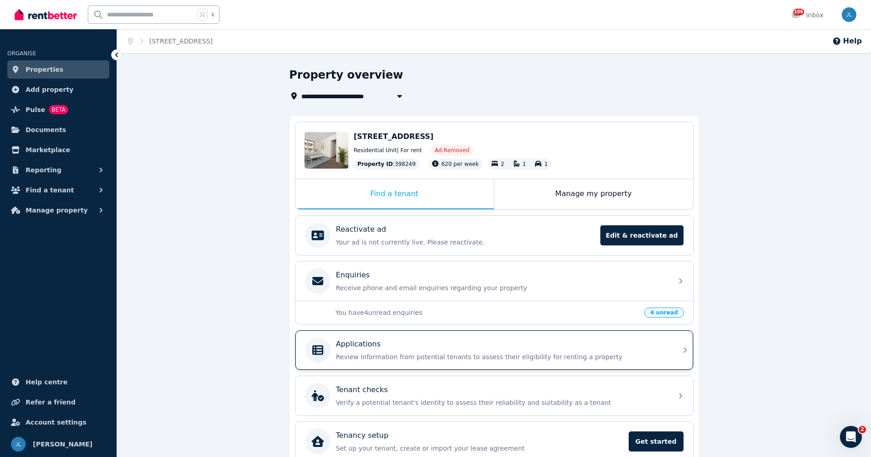 This screenshot has height=457, width=871. What do you see at coordinates (394, 194) in the screenshot?
I see `div: Find a tenant` at bounding box center [394, 194].